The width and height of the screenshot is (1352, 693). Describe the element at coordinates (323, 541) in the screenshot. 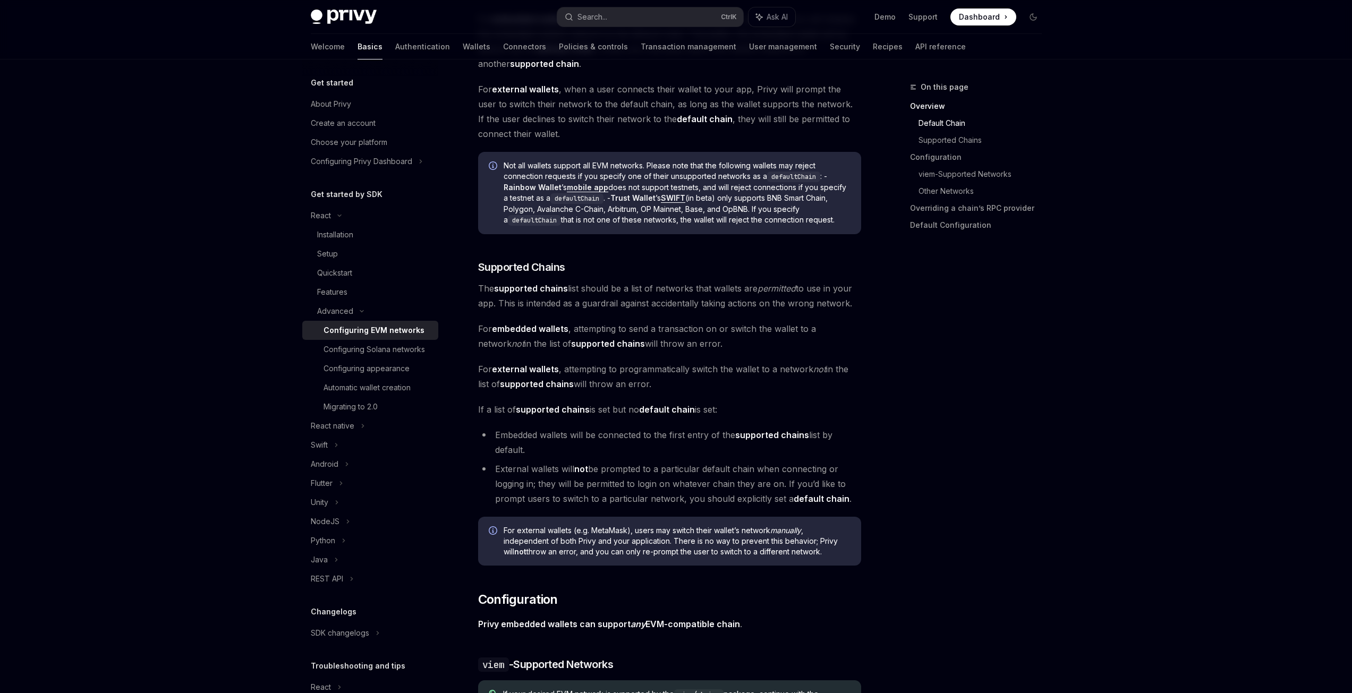

I see `div: Python` at that location.